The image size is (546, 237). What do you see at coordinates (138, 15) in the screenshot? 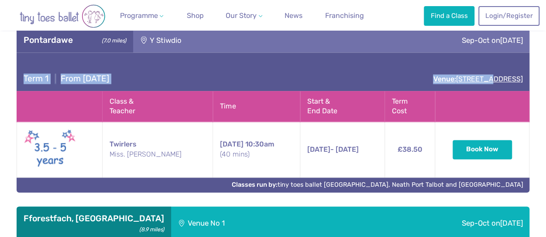
I see `span: Programme` at bounding box center [138, 15].